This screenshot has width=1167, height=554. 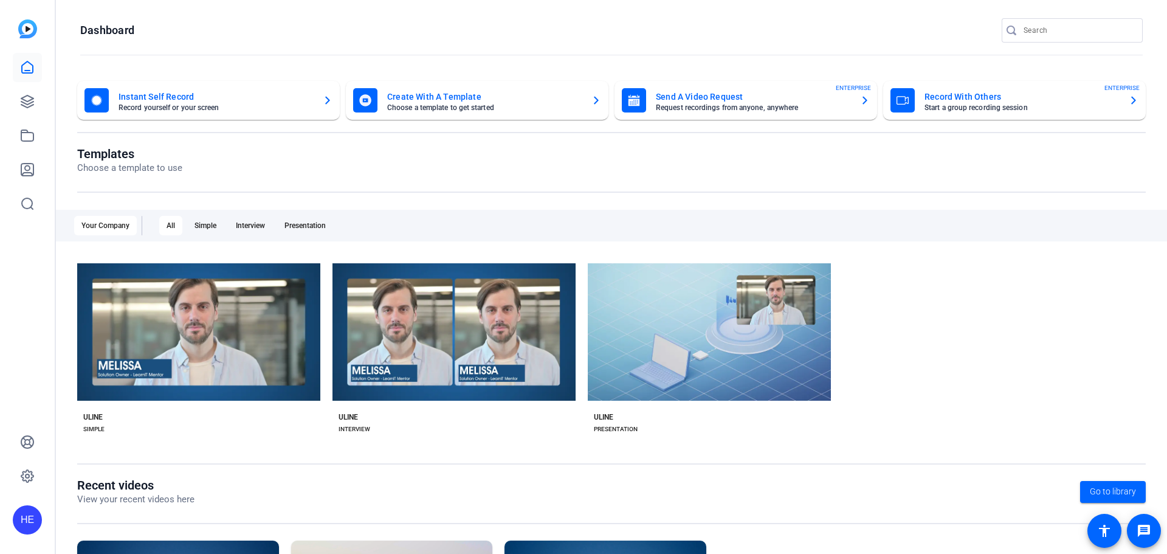 What do you see at coordinates (129, 154) in the screenshot?
I see `h1: Templates` at bounding box center [129, 154].